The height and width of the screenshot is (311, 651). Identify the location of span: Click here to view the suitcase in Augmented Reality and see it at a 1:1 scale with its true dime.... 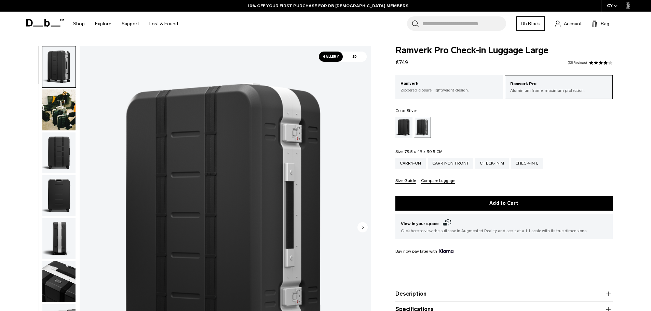
(504, 231).